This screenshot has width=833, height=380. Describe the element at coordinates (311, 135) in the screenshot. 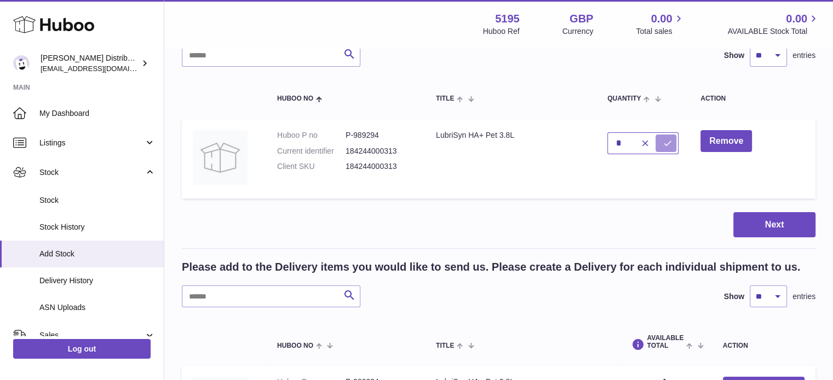

I see `dt: Huboo P no` at that location.